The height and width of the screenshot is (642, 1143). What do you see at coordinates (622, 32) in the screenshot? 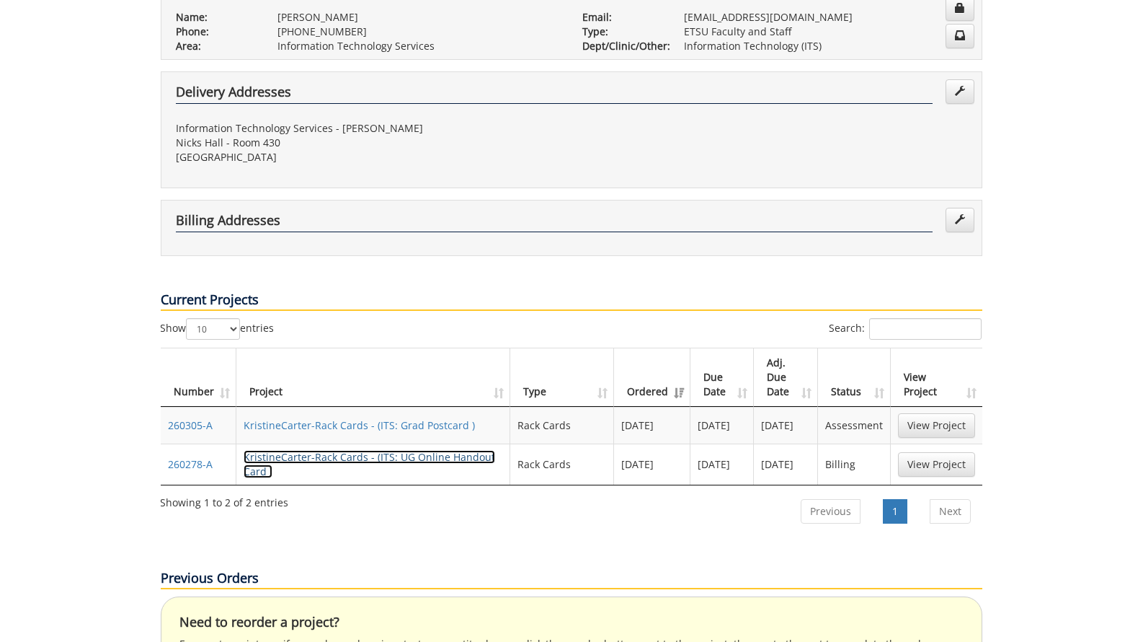
I see `p: Type:` at bounding box center [622, 32].